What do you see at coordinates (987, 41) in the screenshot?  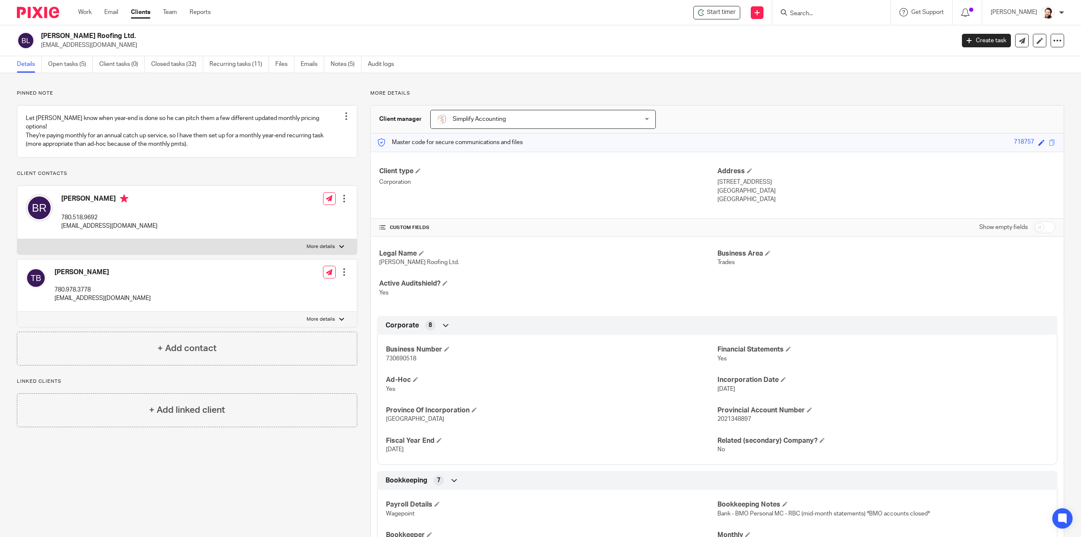 I see `a: Create task` at bounding box center [987, 41].